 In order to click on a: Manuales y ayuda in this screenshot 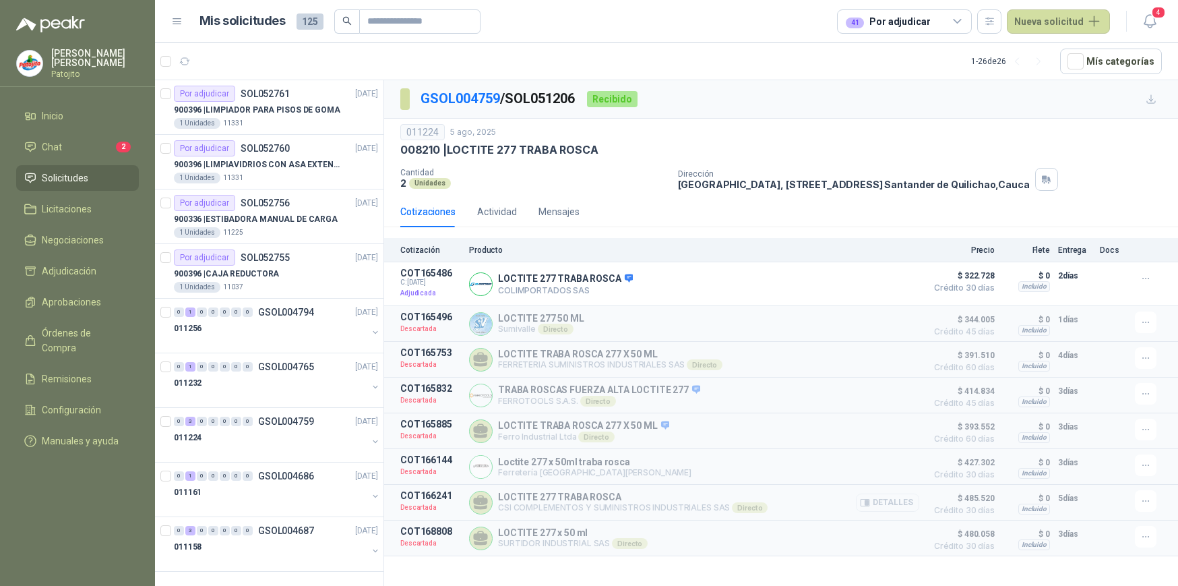, I will do `click(78, 441)`.